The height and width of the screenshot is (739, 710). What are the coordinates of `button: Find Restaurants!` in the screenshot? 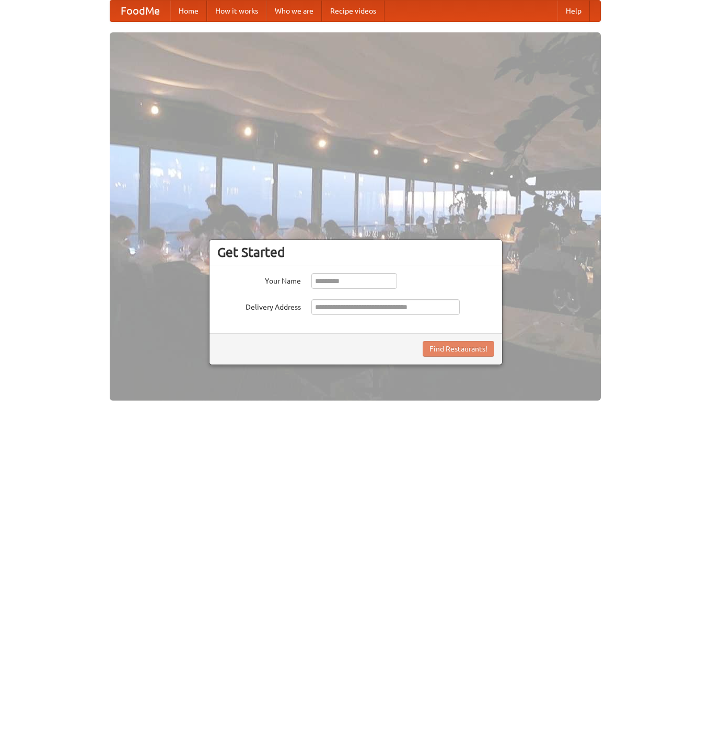 It's located at (458, 349).